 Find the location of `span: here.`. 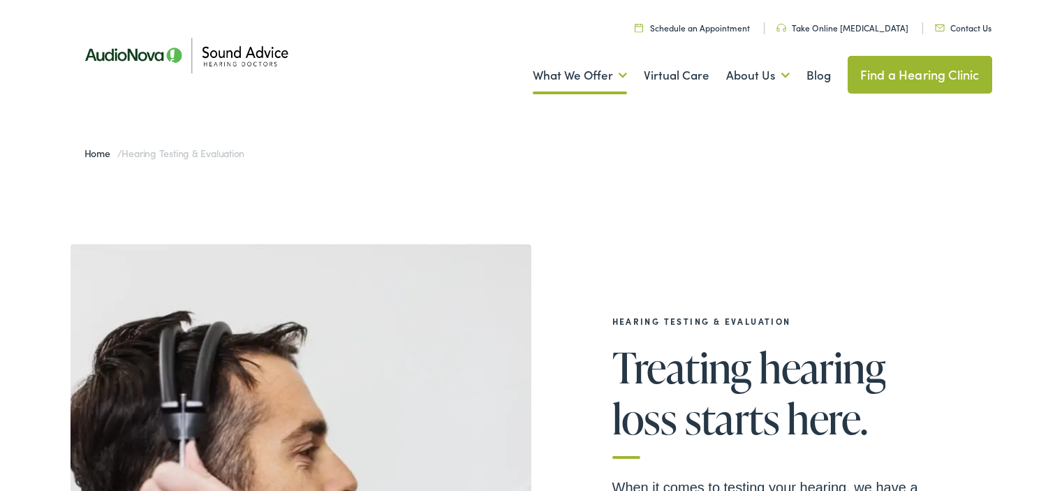

span: here. is located at coordinates (826, 418).